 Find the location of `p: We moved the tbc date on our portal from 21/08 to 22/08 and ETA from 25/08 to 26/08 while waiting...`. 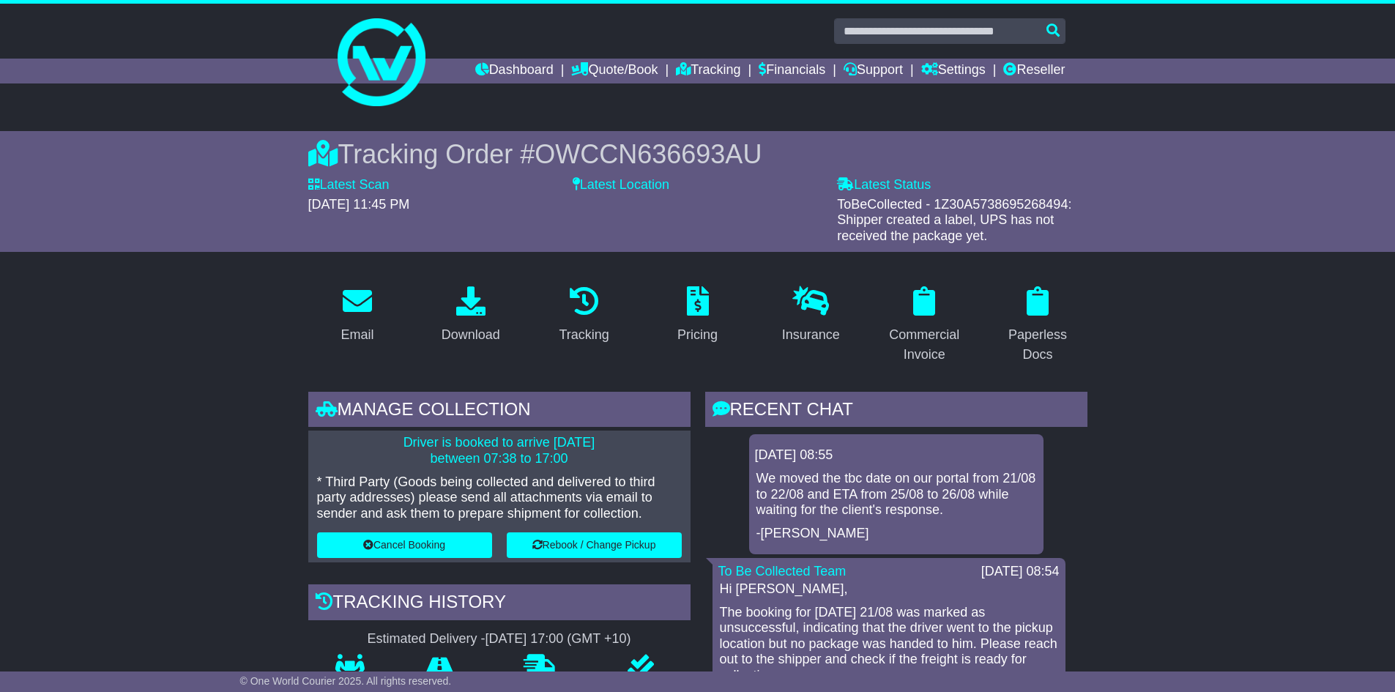

p: We moved the tbc date on our portal from 21/08 to 22/08 and ETA from 25/08 to 26/08 while waiting... is located at coordinates (896, 494).